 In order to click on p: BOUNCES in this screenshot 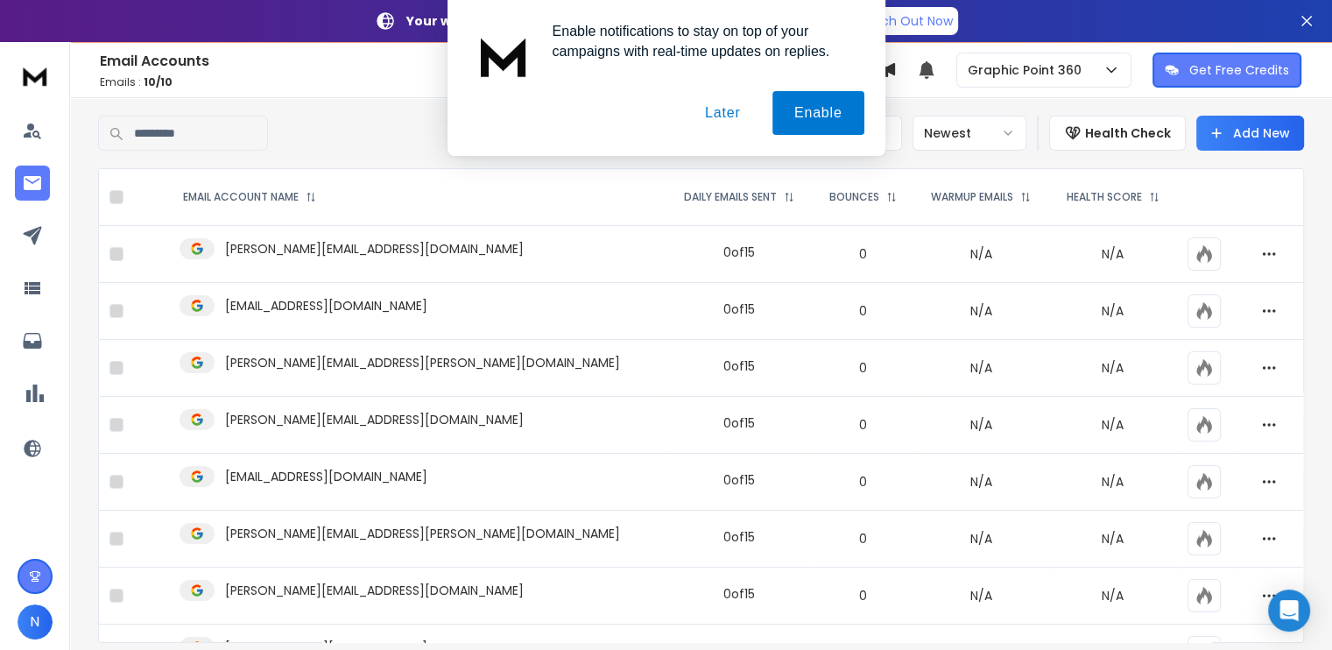, I will do `click(854, 197)`.